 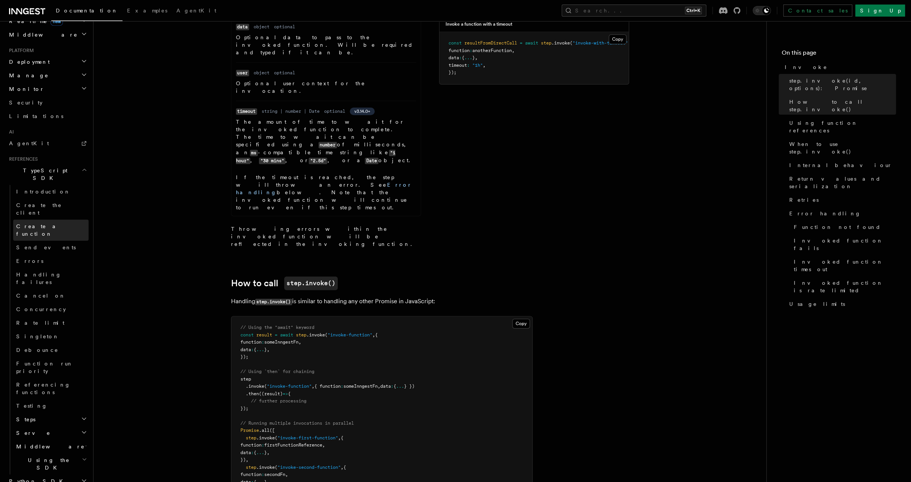 What do you see at coordinates (38, 230) in the screenshot?
I see `span: Create a function` at bounding box center [38, 230].